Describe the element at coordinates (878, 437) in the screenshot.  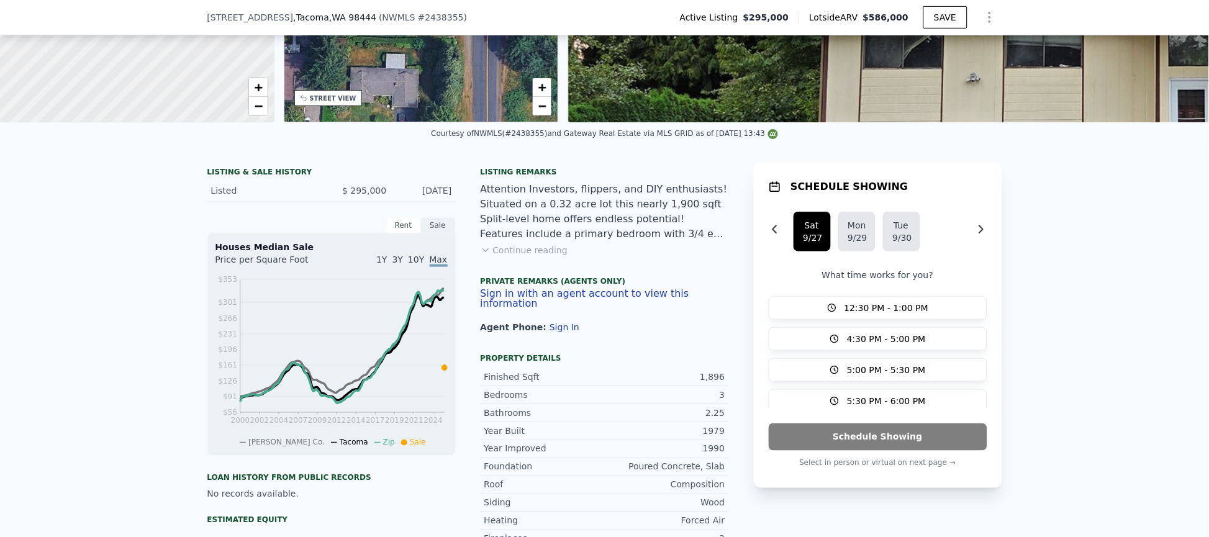
I see `button: Schedule Showing` at that location.